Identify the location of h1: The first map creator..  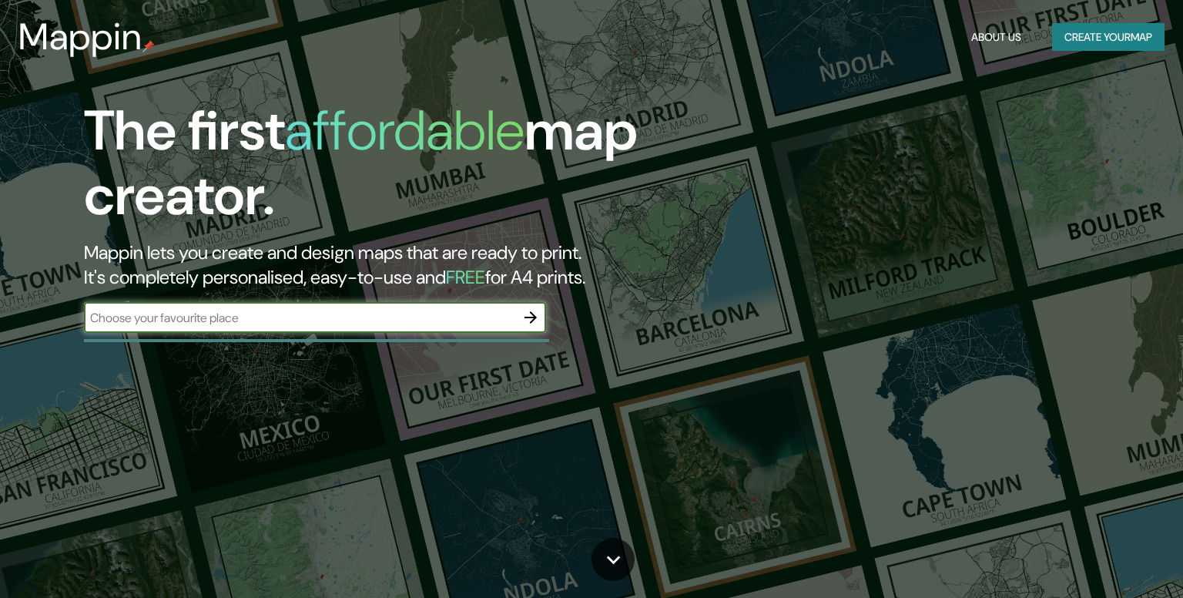
(380, 170).